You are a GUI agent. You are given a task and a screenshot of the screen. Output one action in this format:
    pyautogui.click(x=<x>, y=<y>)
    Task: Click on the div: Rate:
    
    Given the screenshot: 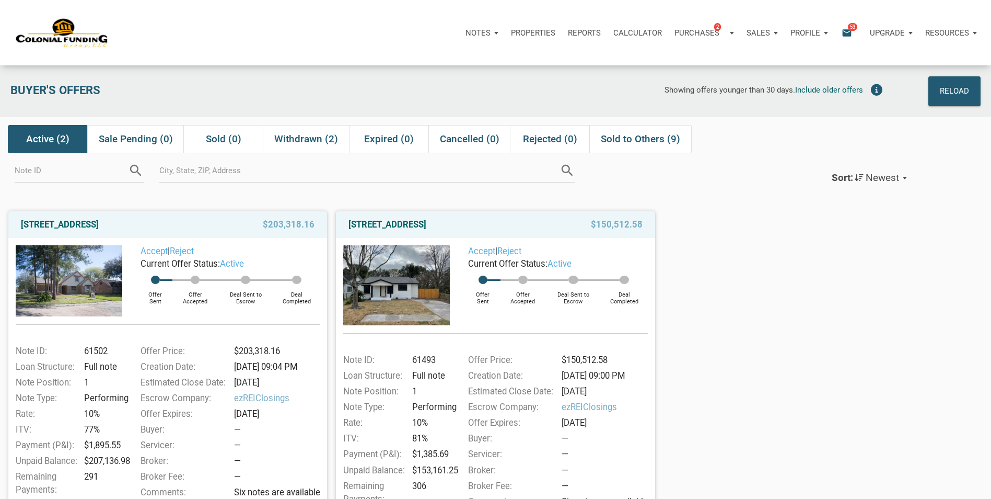 What is the action you would take?
    pyautogui.click(x=45, y=413)
    